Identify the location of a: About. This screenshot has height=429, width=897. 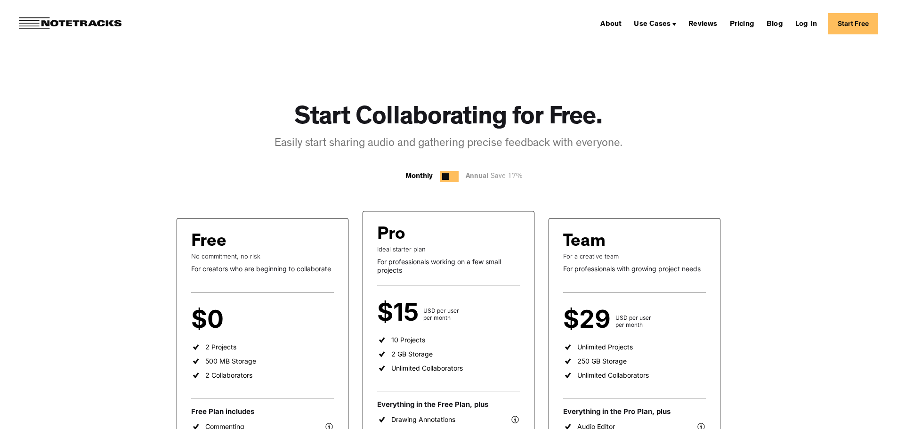
(611, 24).